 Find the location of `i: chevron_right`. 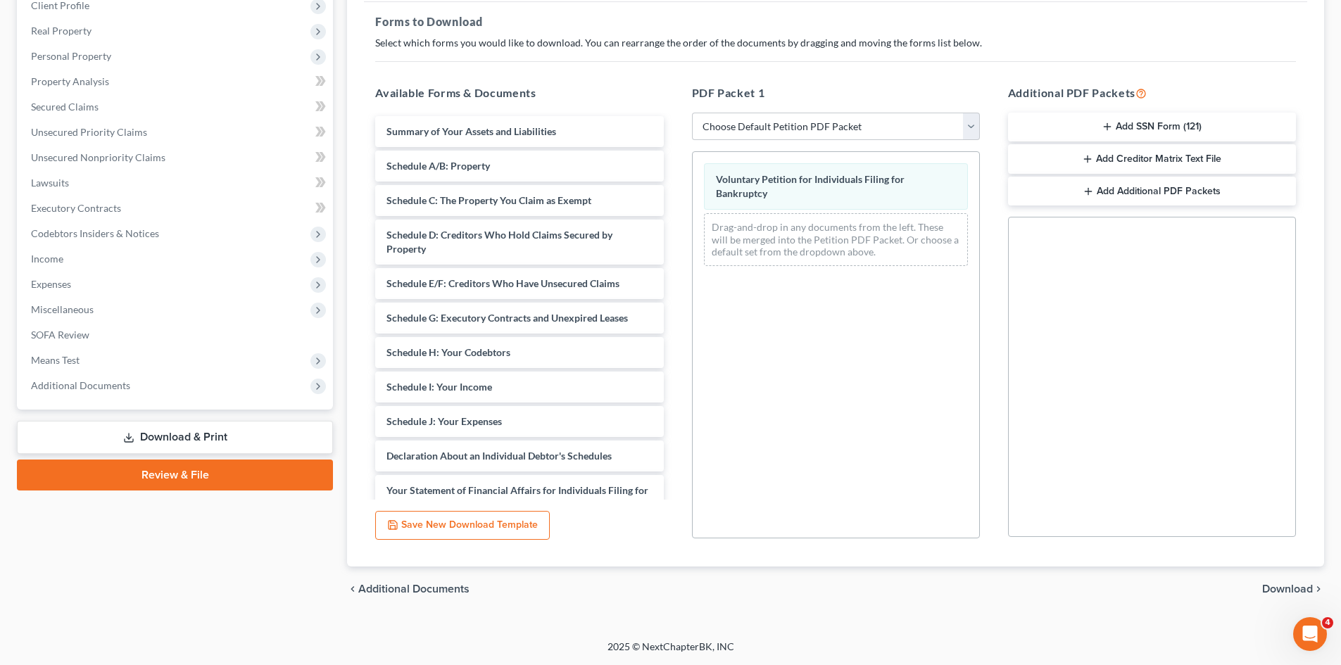

i: chevron_right is located at coordinates (1318, 589).